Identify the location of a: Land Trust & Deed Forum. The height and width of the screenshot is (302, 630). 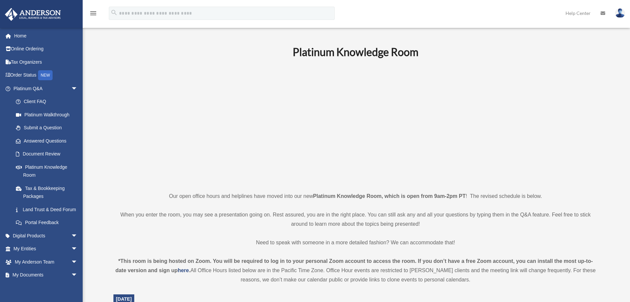
(48, 209).